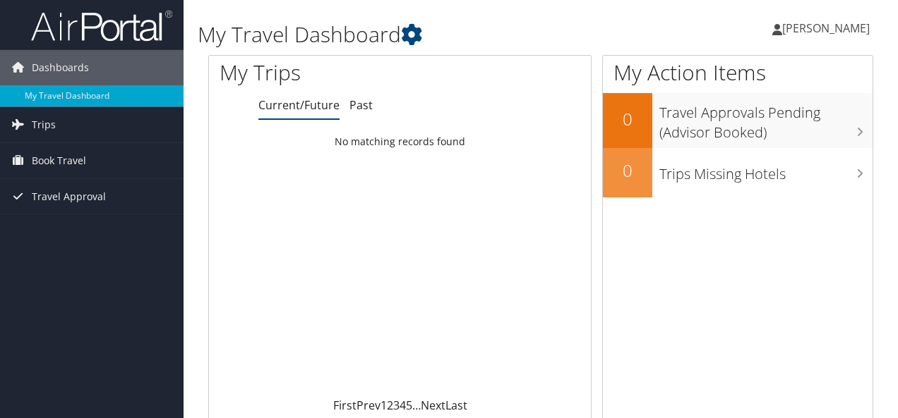 This screenshot has height=418, width=898. Describe the element at coordinates (402, 406) in the screenshot. I see `a: 4` at that location.